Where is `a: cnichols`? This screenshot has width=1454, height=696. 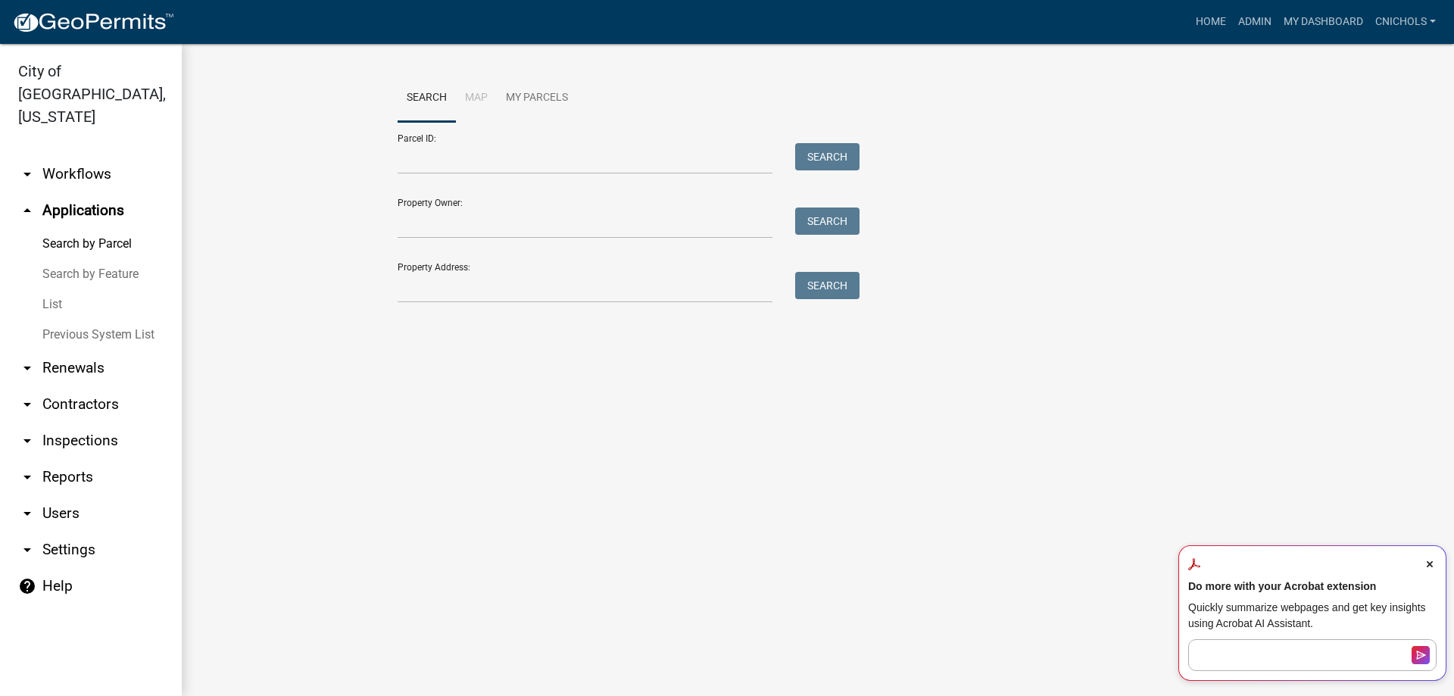
a: cnichols is located at coordinates (1406, 22).